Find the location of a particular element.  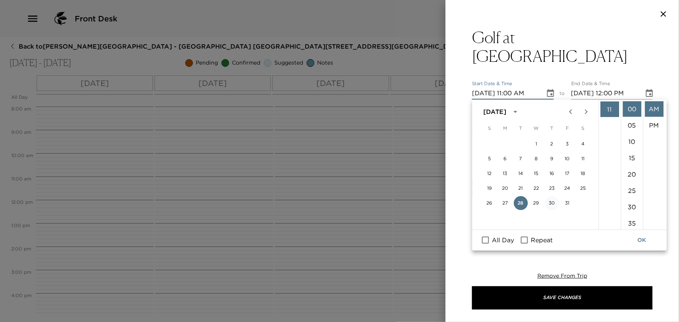

button: 9 is located at coordinates (552, 159).